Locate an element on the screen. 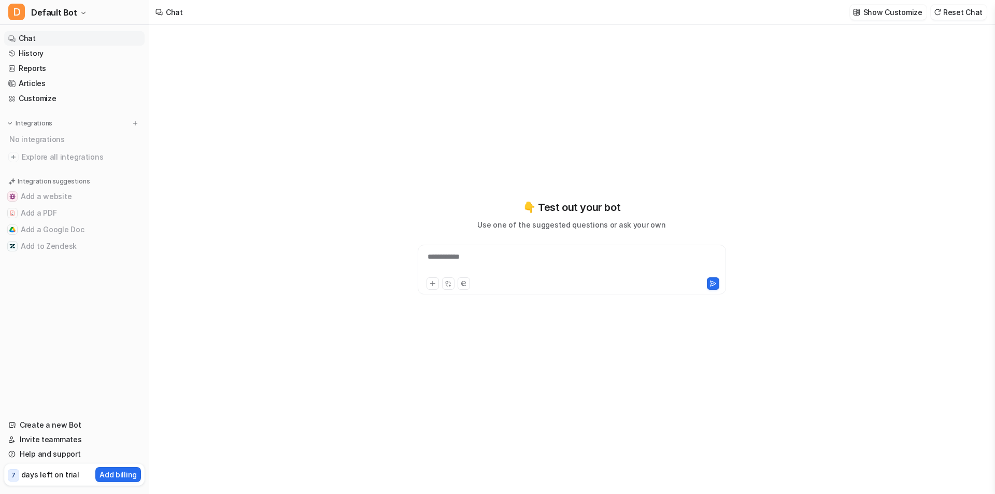 Image resolution: width=995 pixels, height=494 pixels. img: menu_add.svg is located at coordinates (135, 123).